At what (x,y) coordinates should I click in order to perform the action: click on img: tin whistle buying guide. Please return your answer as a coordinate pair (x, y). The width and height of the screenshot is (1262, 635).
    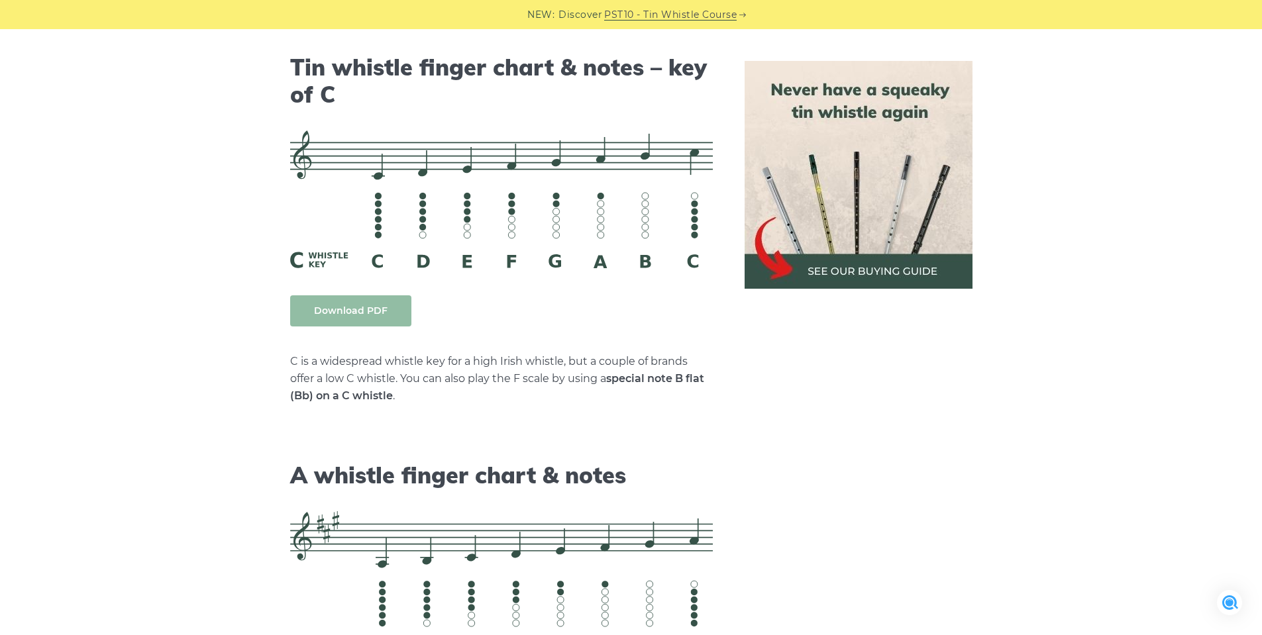
    Looking at the image, I should click on (859, 175).